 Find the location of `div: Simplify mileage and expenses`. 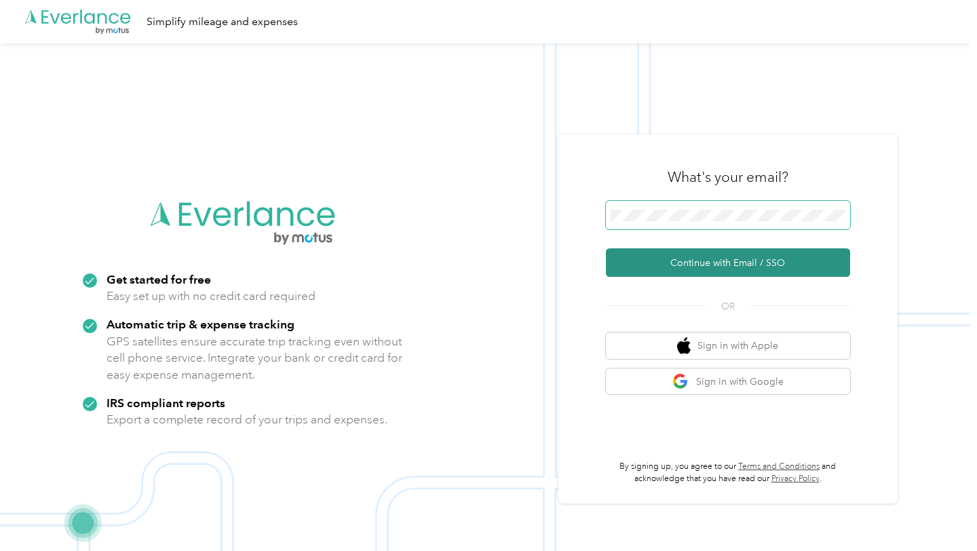

div: Simplify mileage and expenses is located at coordinates (222, 22).